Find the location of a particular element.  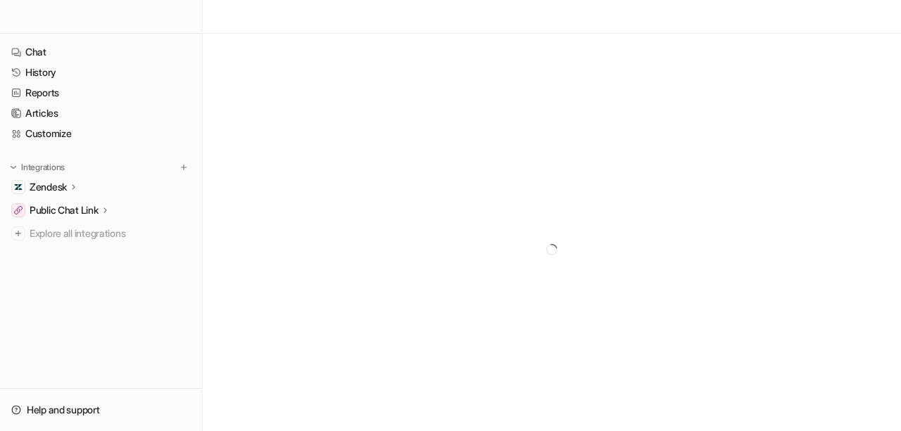

a: History is located at coordinates (101, 72).